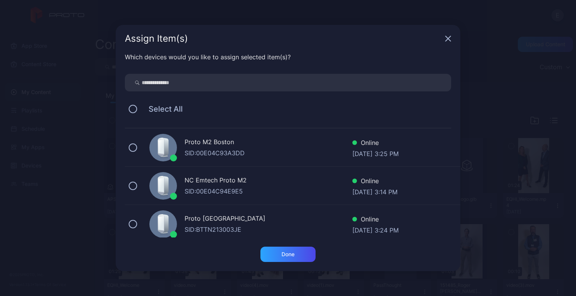  What do you see at coordinates (268, 143) in the screenshot?
I see `div: Proto M2 Boston` at bounding box center [268, 143].